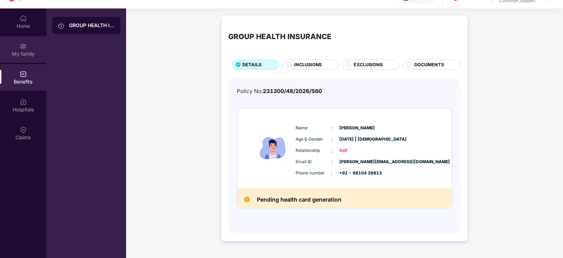  I want to click on span: 231300/48/2026/560, so click(292, 91).